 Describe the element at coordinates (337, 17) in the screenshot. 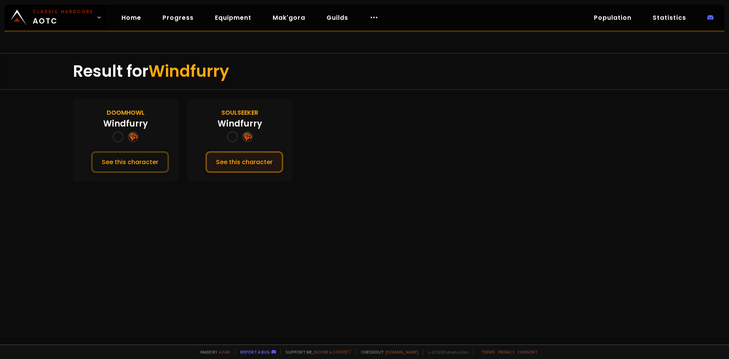

I see `a: Guilds` at that location.